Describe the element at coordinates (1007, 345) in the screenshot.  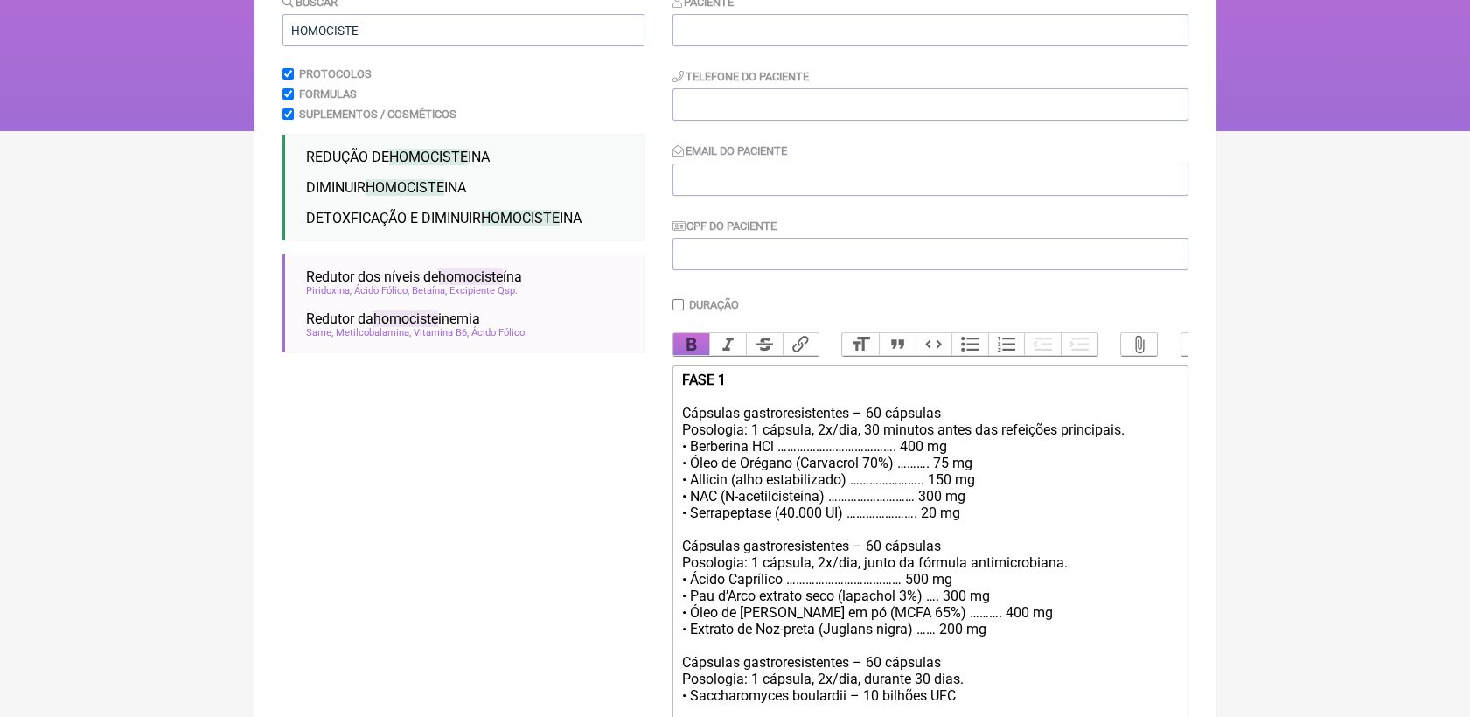
I see `button: Numbers` at that location.